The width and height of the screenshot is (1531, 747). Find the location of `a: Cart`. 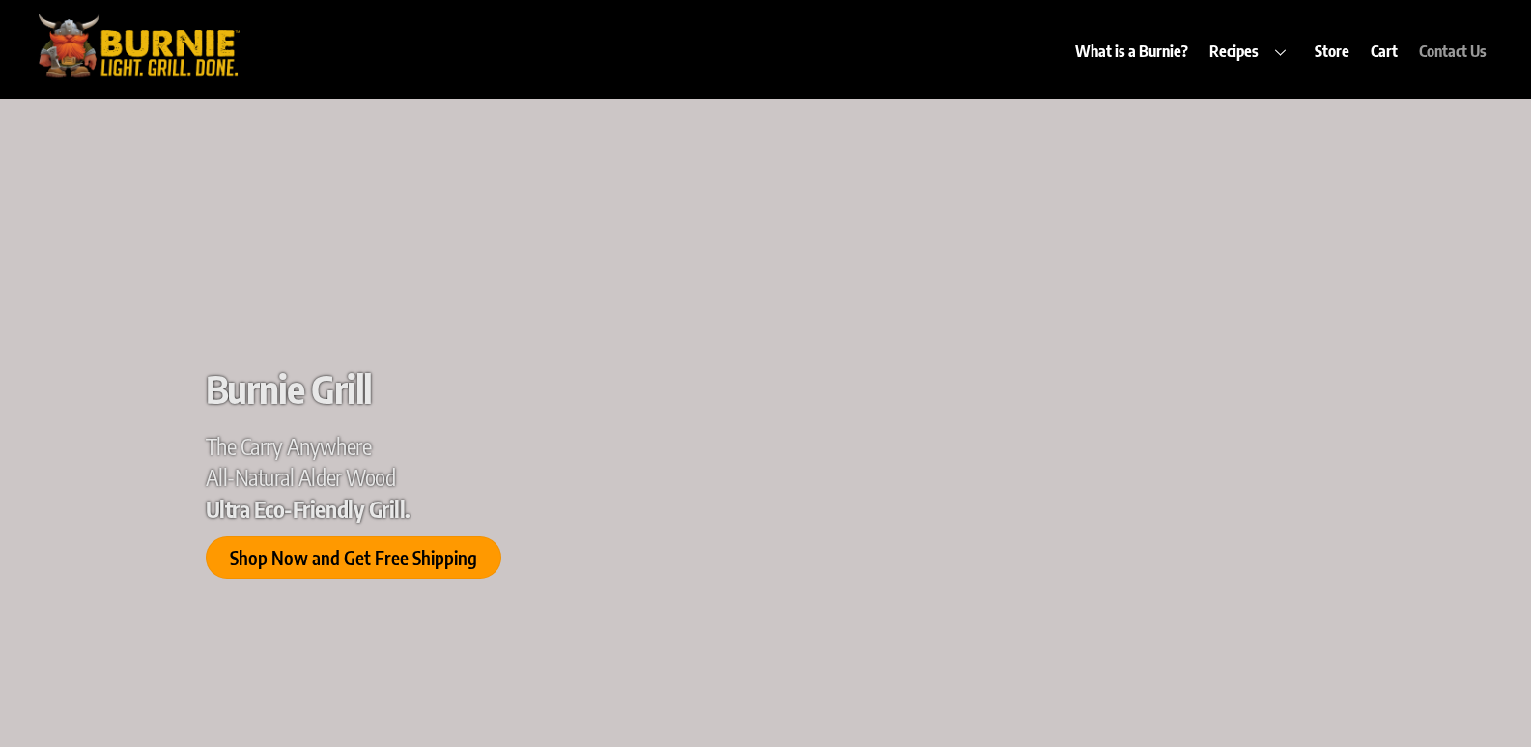

a: Cart is located at coordinates (1384, 51).